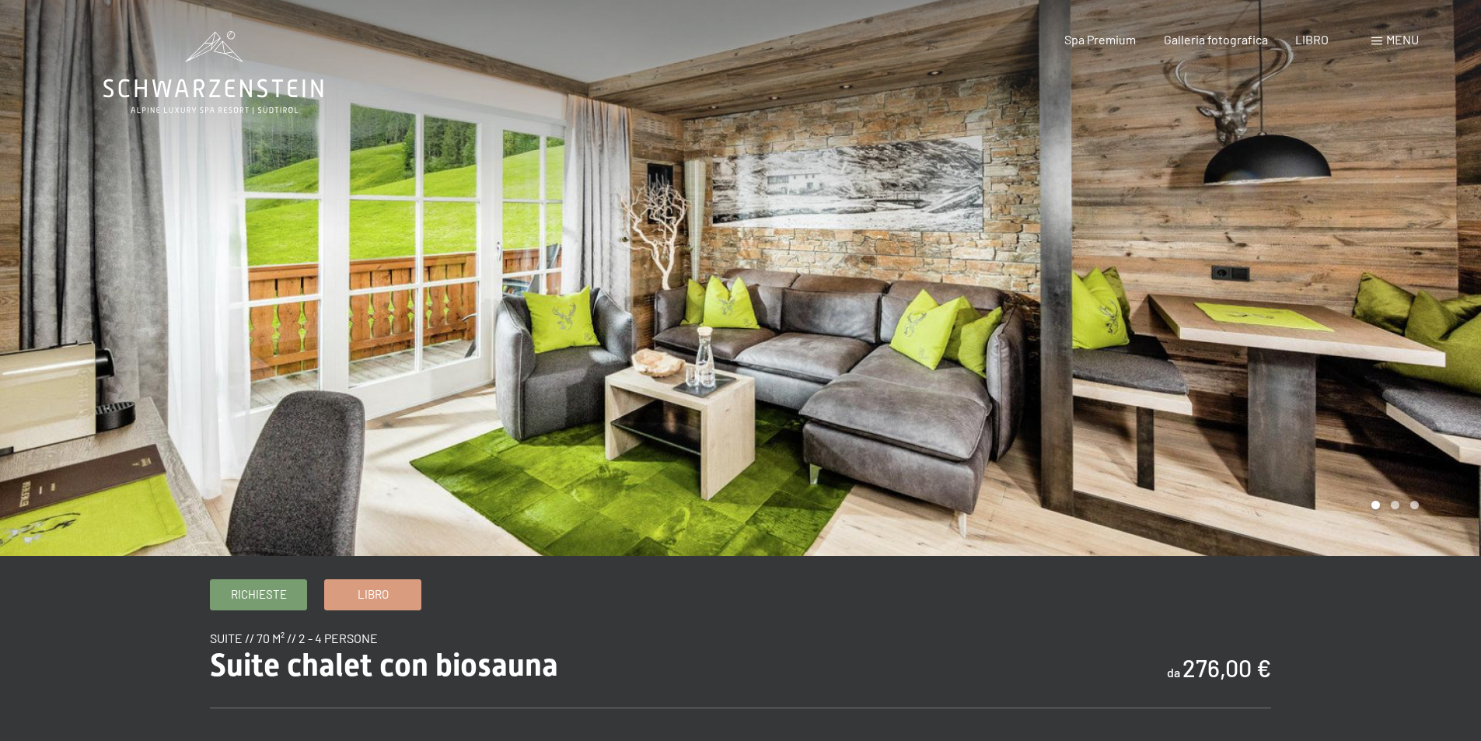 This screenshot has width=1481, height=741. I want to click on a: Galleria fotografica, so click(1216, 39).